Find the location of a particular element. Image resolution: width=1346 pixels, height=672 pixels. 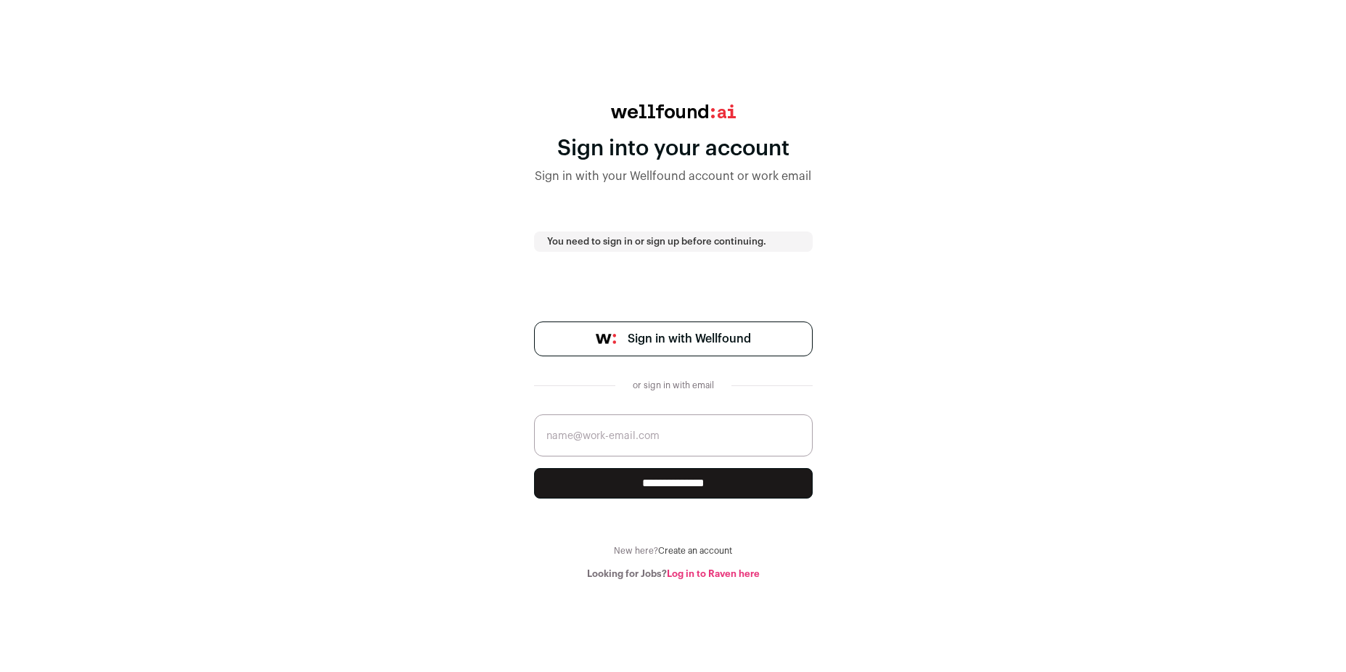

div: or sign in with email is located at coordinates (673, 385).